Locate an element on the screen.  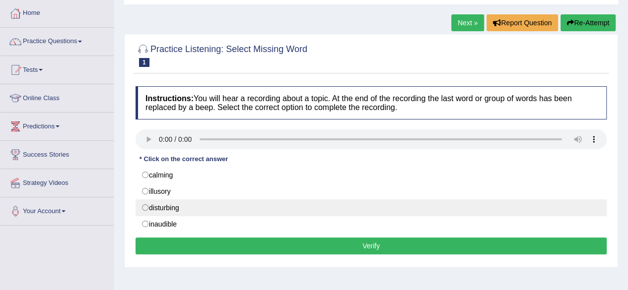
label: illusory is located at coordinates (371, 192).